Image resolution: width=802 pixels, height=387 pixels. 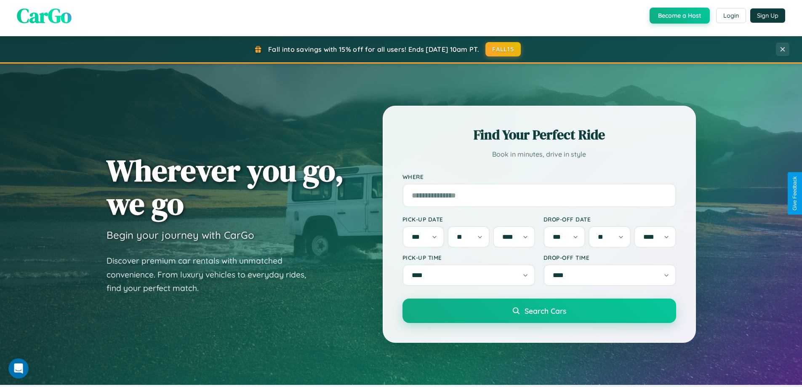 I want to click on label: Where, so click(x=540, y=176).